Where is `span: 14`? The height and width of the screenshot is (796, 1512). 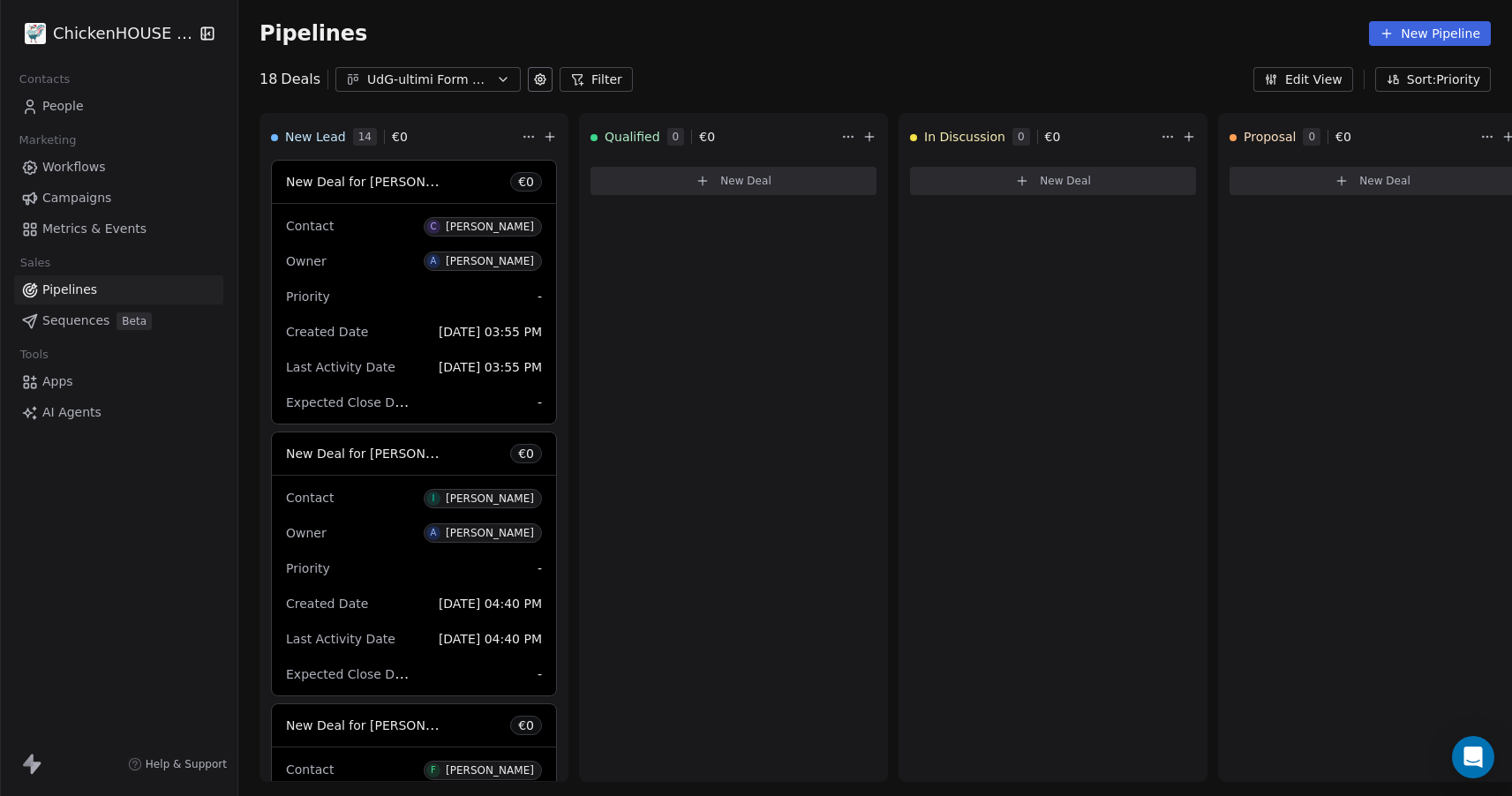
span: 14 is located at coordinates (364, 136).